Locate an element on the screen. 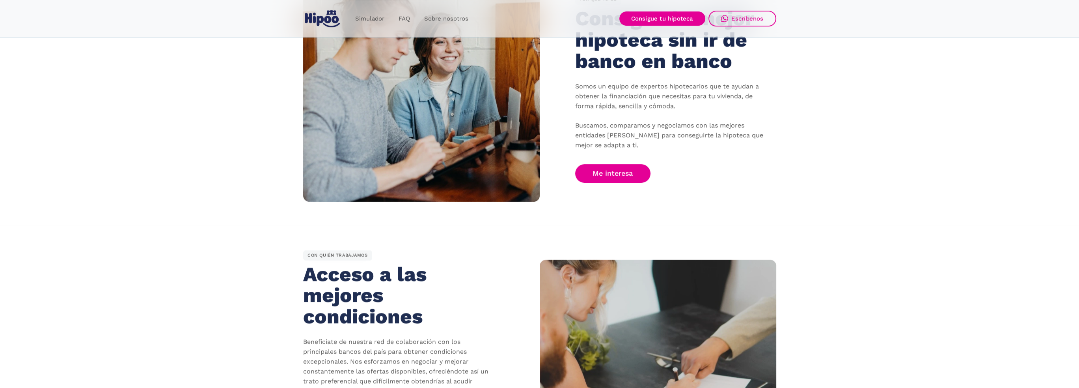 This screenshot has height=388, width=1079. a: Simulador is located at coordinates (370, 19).